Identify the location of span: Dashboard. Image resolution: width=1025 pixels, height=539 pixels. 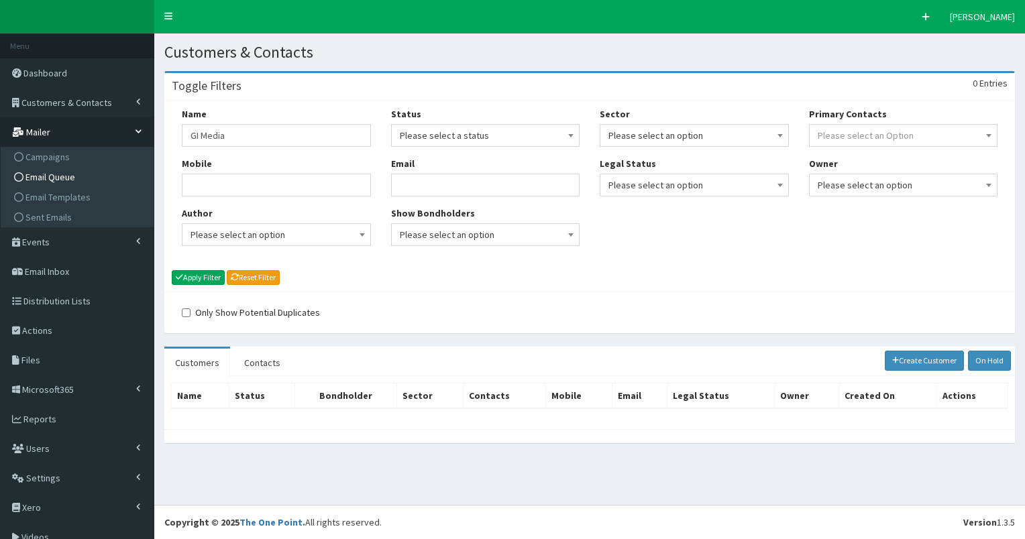
(45, 73).